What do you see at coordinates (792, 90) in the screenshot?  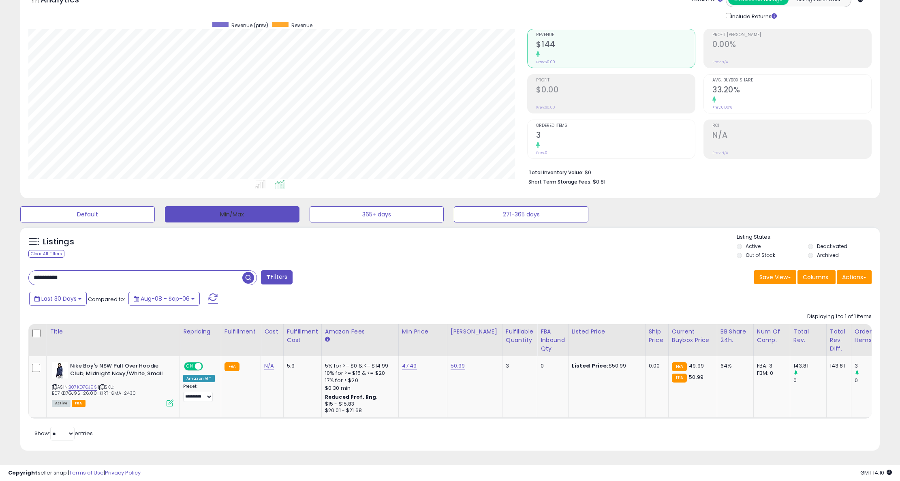 I see `h2: 33.20%` at bounding box center [792, 90].